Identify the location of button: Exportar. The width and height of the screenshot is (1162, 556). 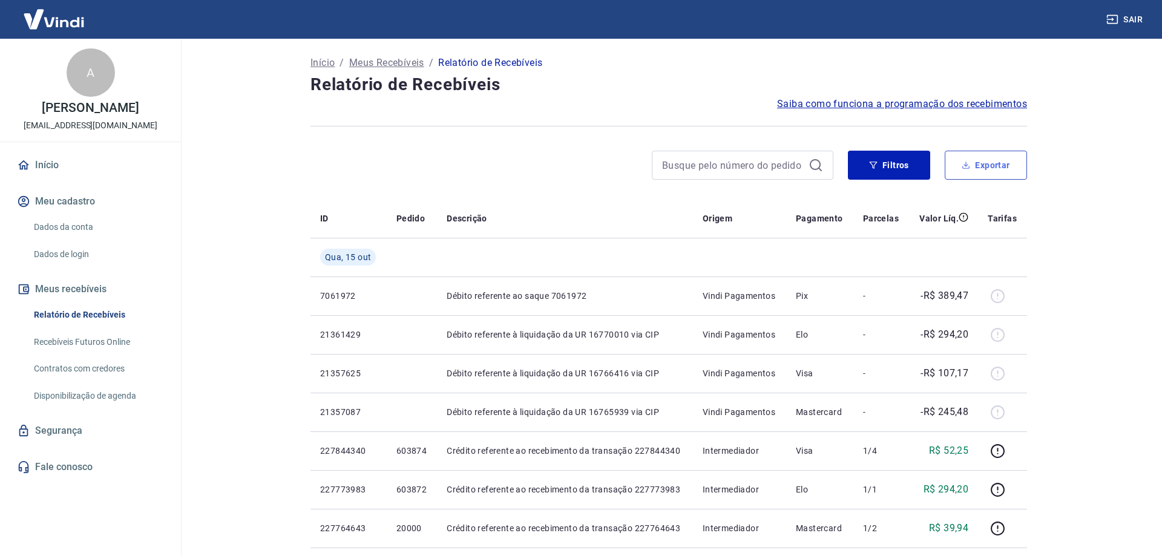
(986, 165).